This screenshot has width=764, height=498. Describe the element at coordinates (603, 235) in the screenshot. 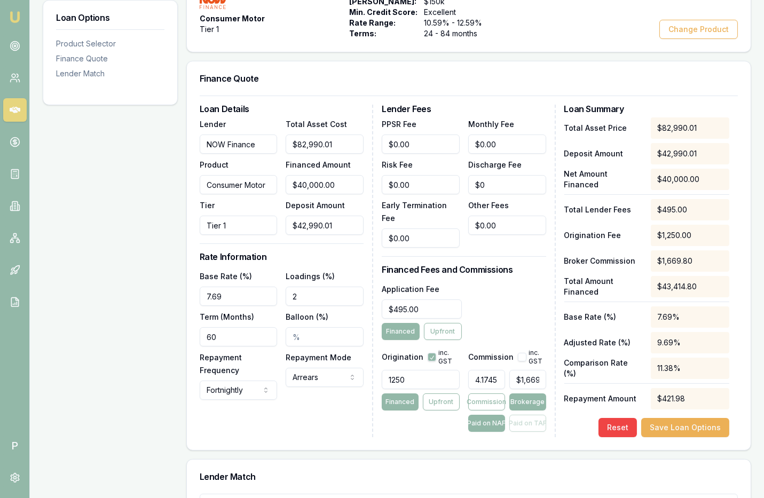

I see `p: Origination Fee` at that location.